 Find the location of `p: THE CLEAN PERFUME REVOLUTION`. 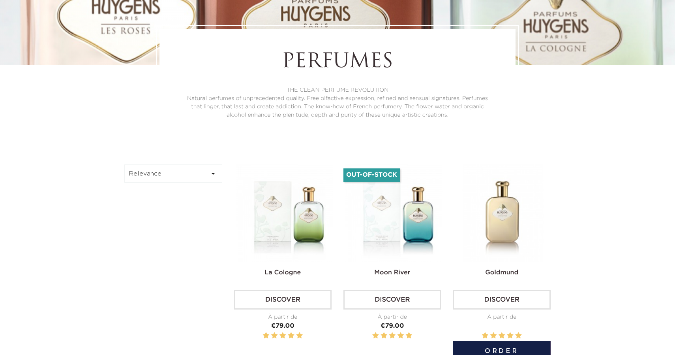

p: THE CLEAN PERFUME REVOLUTION is located at coordinates (338, 90).